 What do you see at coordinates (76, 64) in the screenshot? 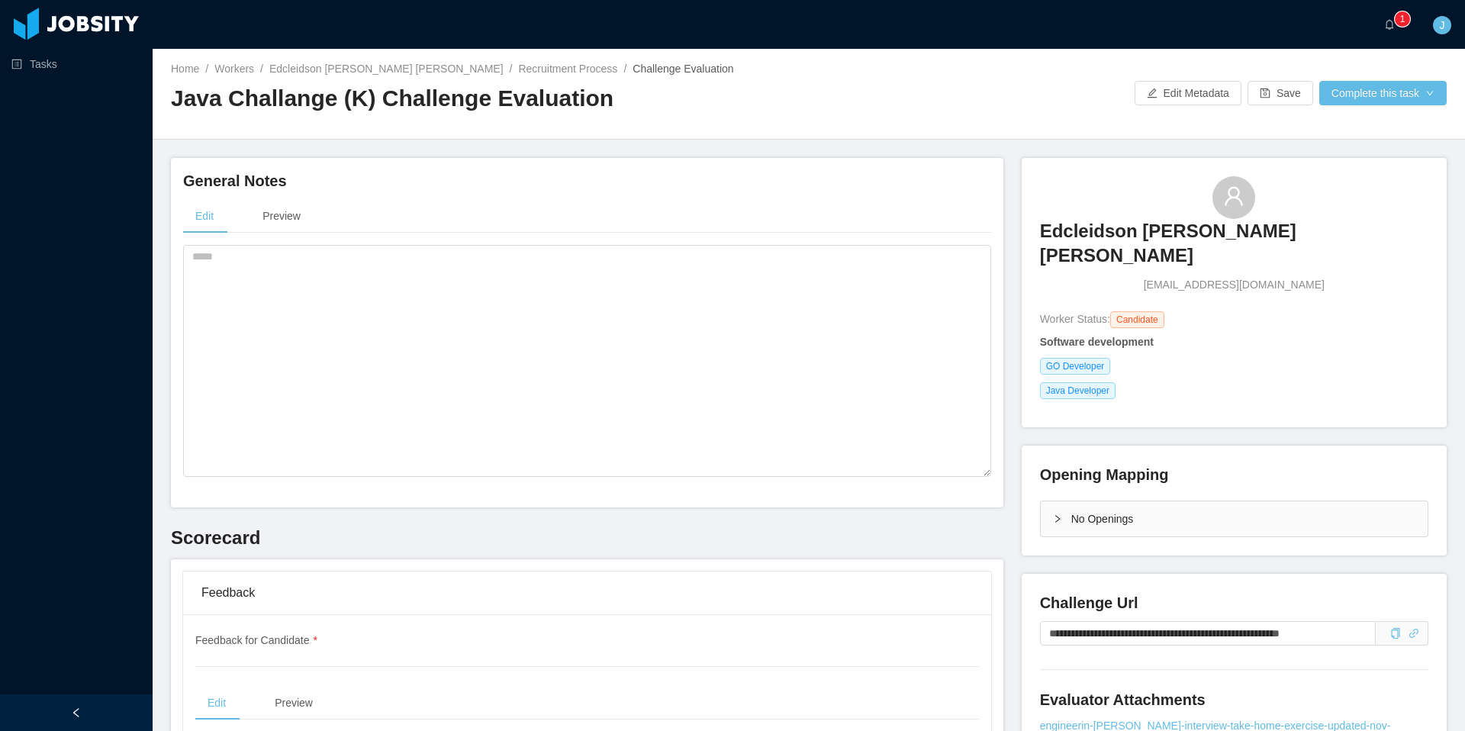
I see `a: icon: profileTasks` at bounding box center [76, 64].